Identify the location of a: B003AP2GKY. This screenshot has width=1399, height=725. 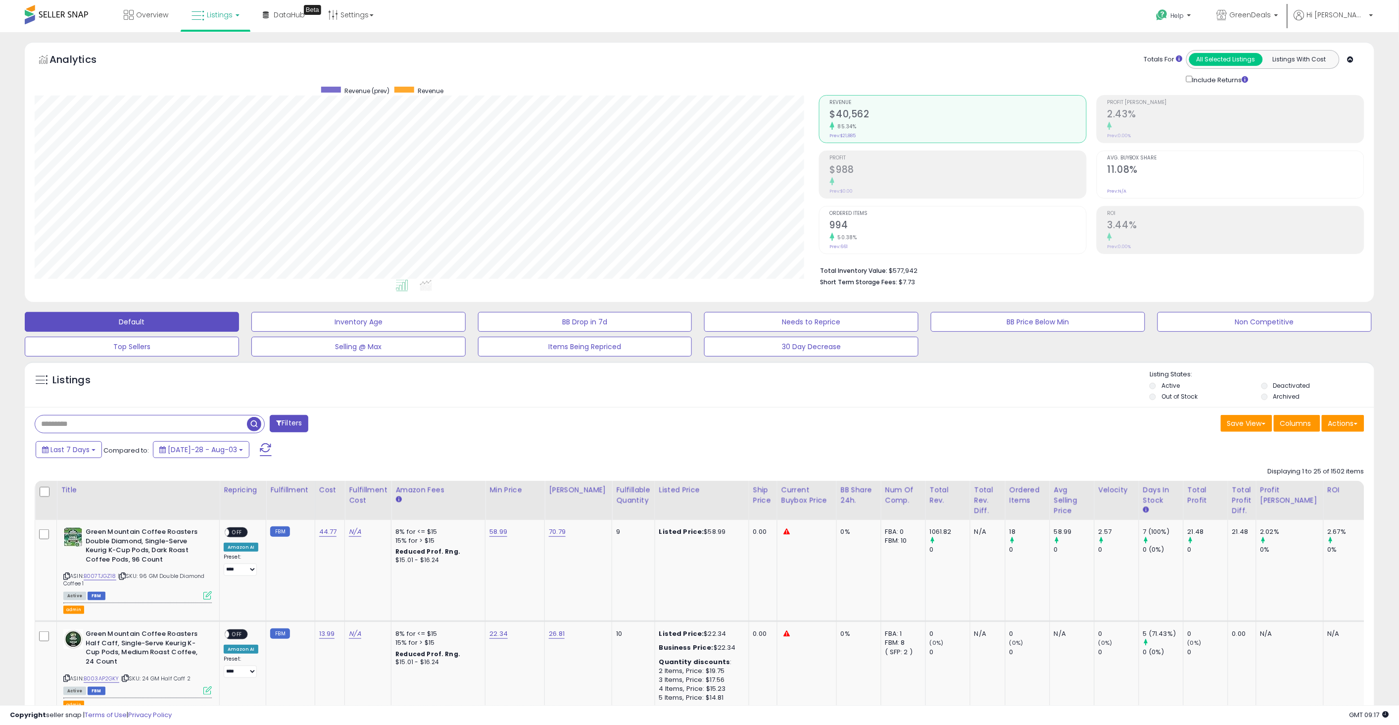
(101, 678).